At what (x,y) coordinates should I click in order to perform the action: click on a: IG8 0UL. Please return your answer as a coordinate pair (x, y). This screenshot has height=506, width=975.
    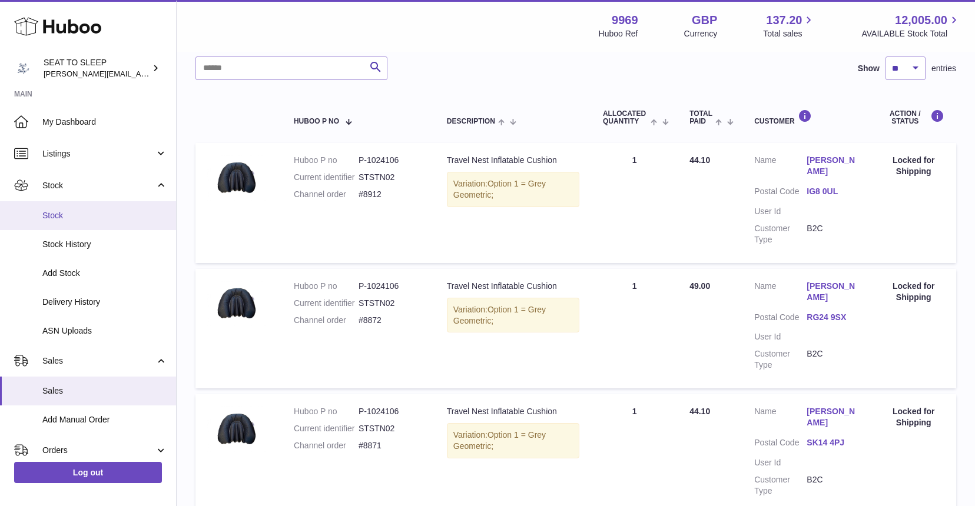
    Looking at the image, I should click on (833, 191).